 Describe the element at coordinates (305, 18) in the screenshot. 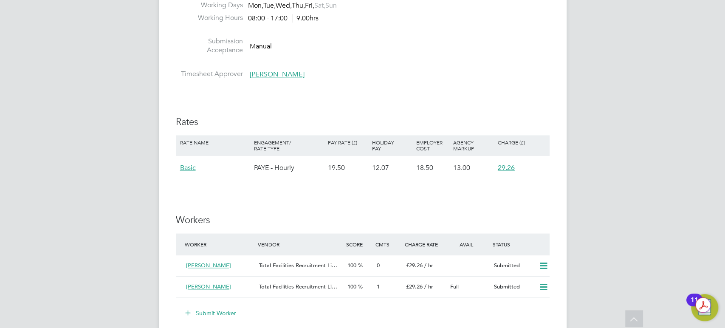

I see `span: 9.00hrs` at that location.